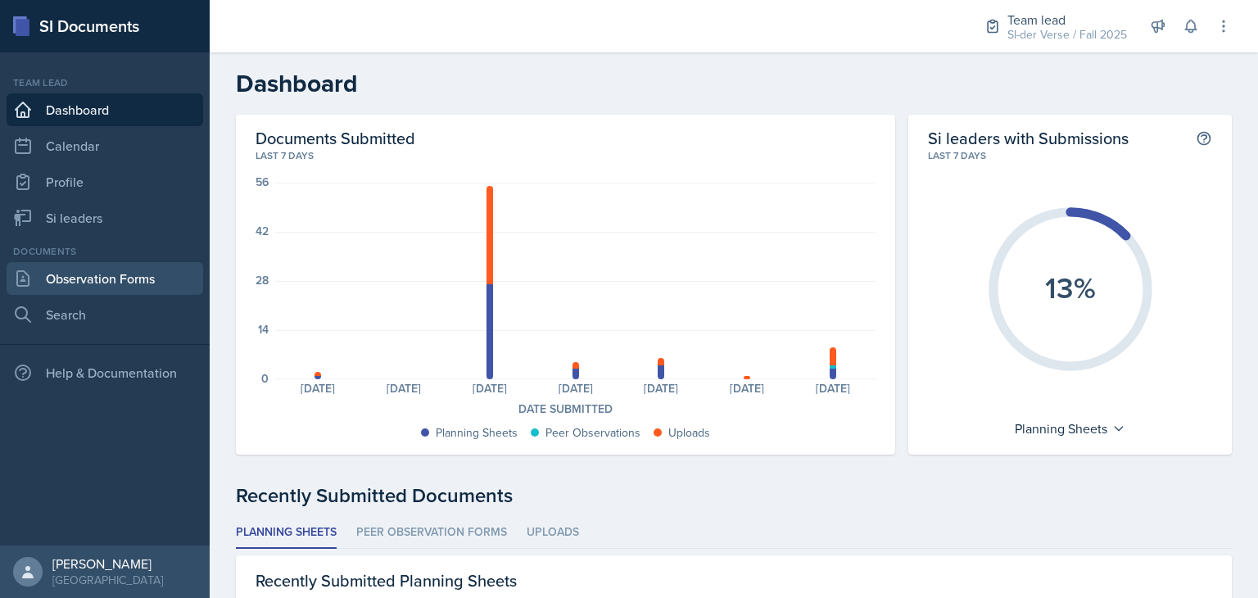 The image size is (1258, 598). What do you see at coordinates (1067, 34) in the screenshot?
I see `div: SI-der Verse / Fall 2025` at bounding box center [1067, 34].